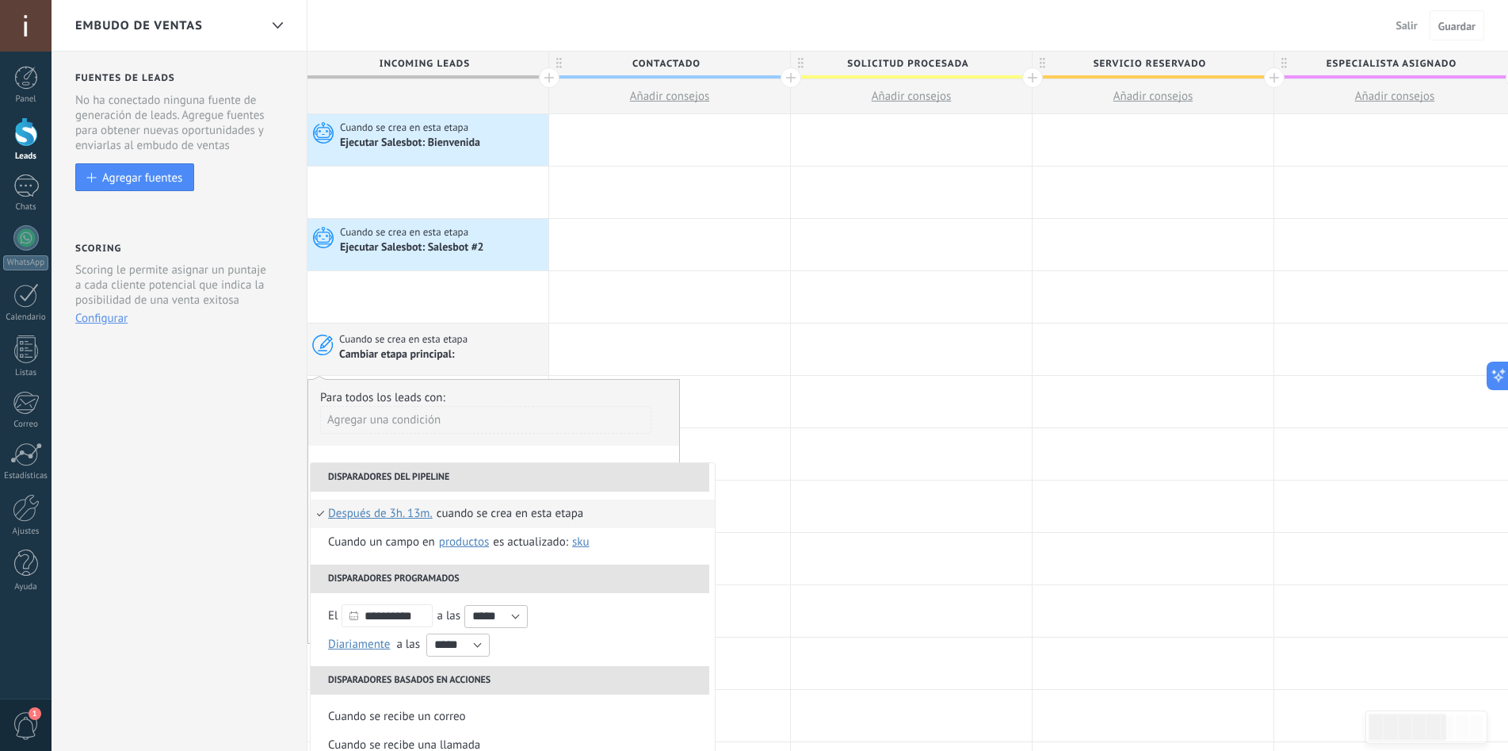  Describe the element at coordinates (1149, 63) in the screenshot. I see `span: Servicio reservado` at that location.